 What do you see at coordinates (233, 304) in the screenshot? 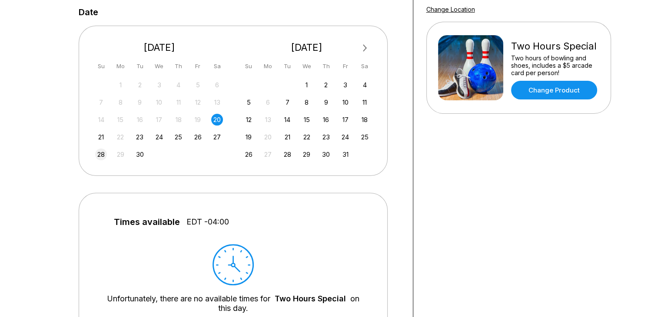
I see `div: Unfortunately, there are no available times for on this day.` at bounding box center [233, 304].